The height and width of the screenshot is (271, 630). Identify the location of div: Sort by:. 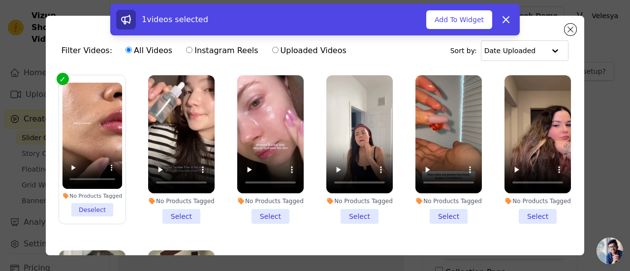
(509, 51).